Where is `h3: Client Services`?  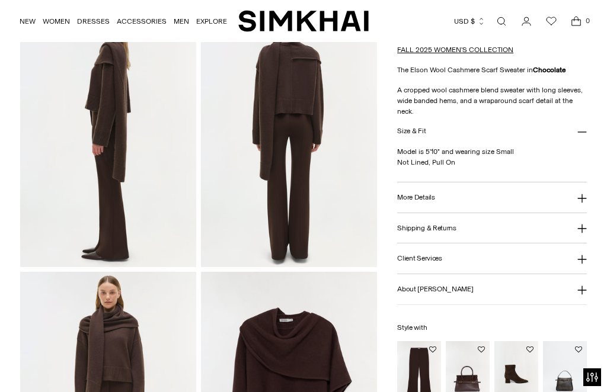 h3: Client Services is located at coordinates (420, 258).